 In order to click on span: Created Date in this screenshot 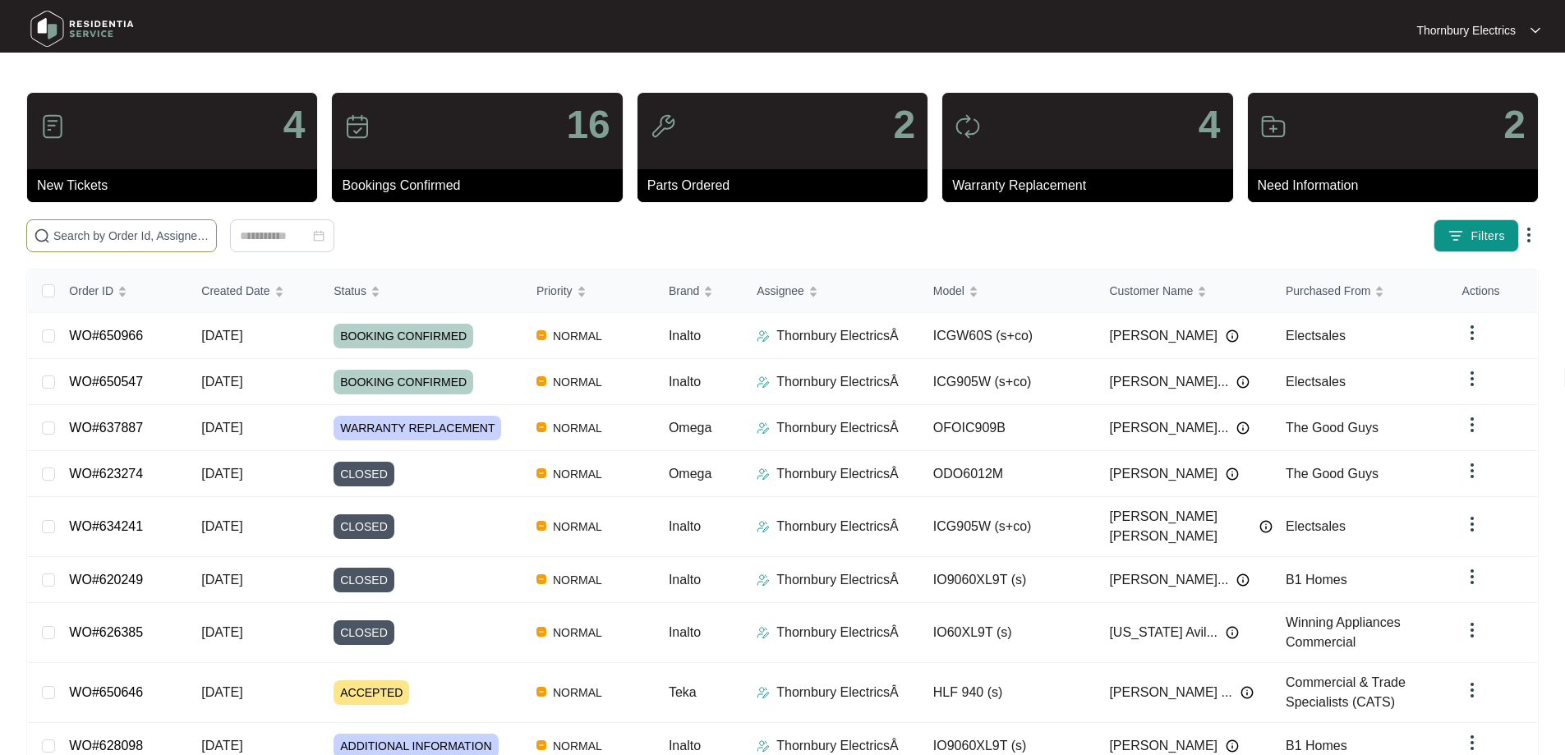, I will do `click(235, 291)`.